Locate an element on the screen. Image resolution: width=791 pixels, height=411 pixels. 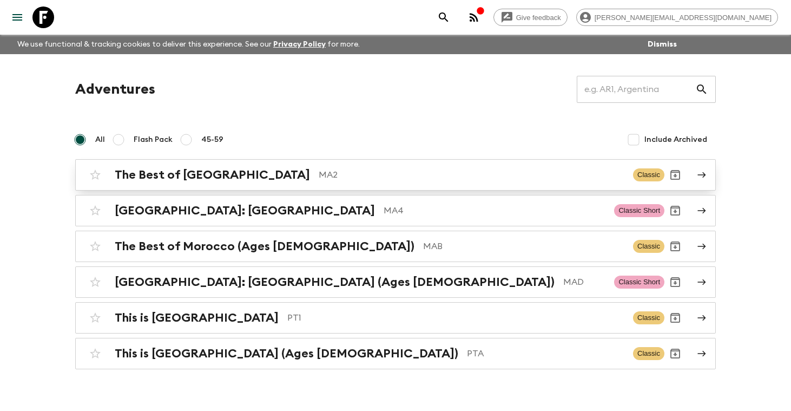
span: Include Archived is located at coordinates (676, 140).